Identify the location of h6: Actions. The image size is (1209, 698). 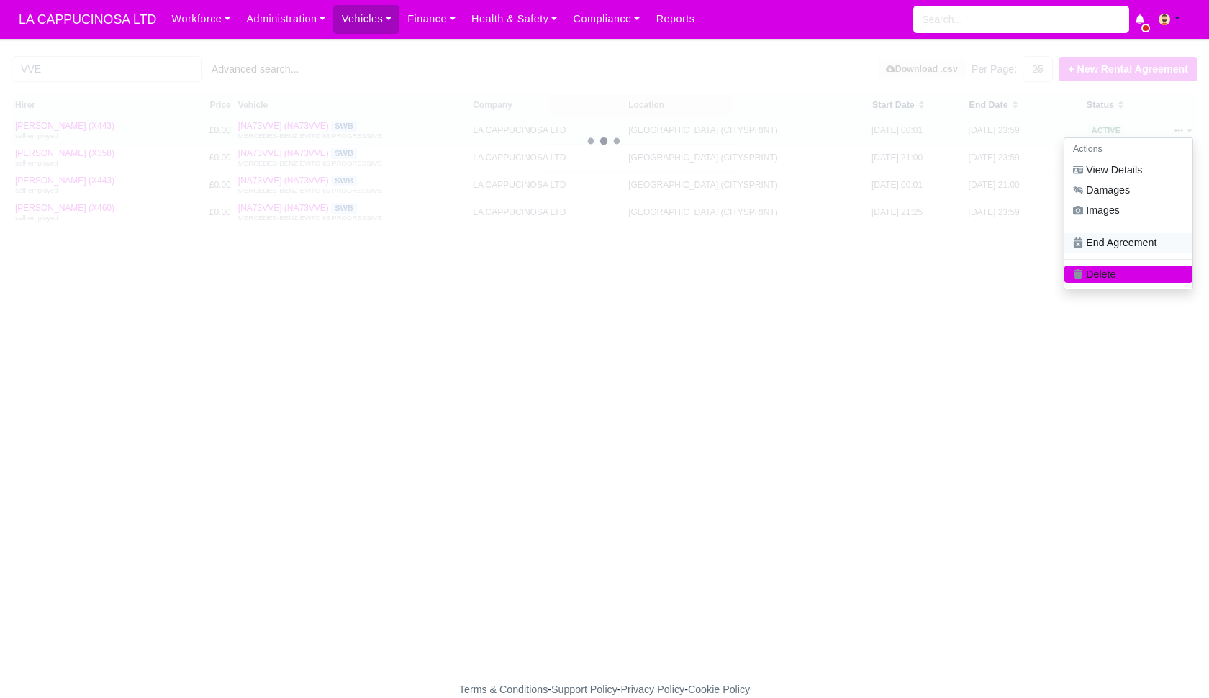
(1129, 149).